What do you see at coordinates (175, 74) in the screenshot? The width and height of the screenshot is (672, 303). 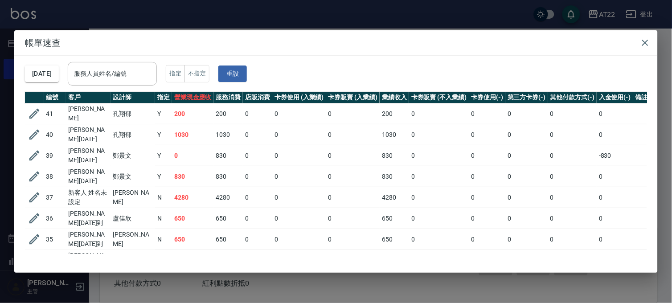 I see `button: 指定` at bounding box center [175, 74].